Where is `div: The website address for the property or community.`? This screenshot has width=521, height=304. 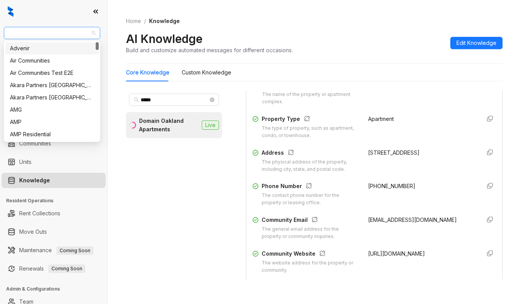 div: The website address for the property or community. is located at coordinates (310, 267).